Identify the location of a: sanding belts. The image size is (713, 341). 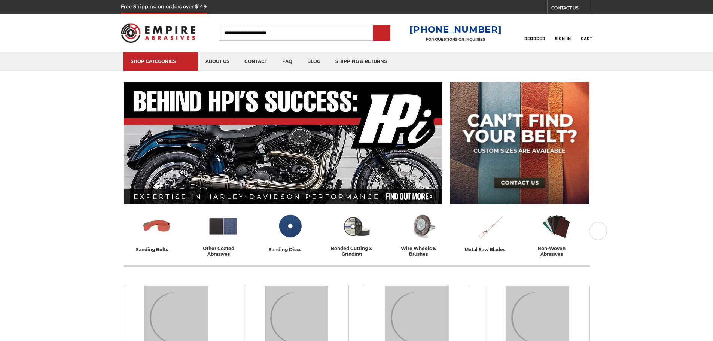
(157, 232).